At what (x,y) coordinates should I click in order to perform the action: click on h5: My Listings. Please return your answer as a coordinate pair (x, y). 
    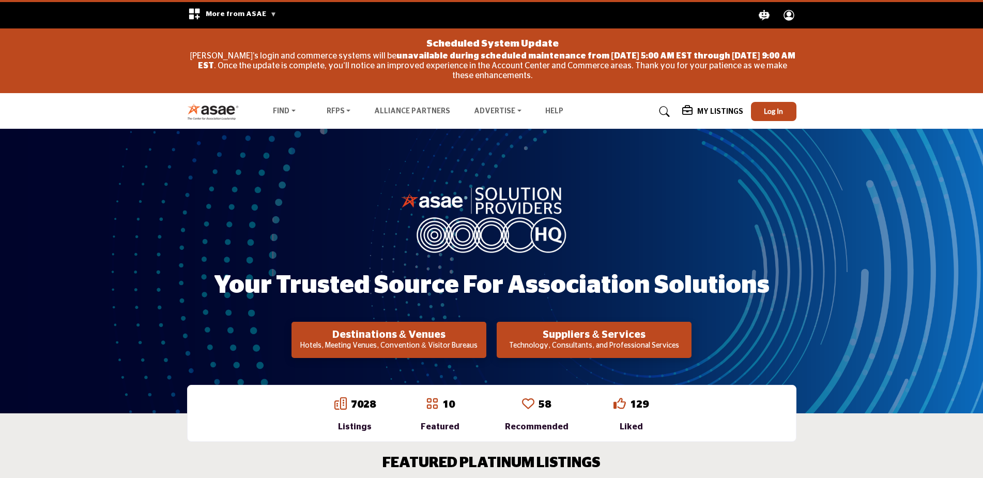
    Looking at the image, I should click on (720, 112).